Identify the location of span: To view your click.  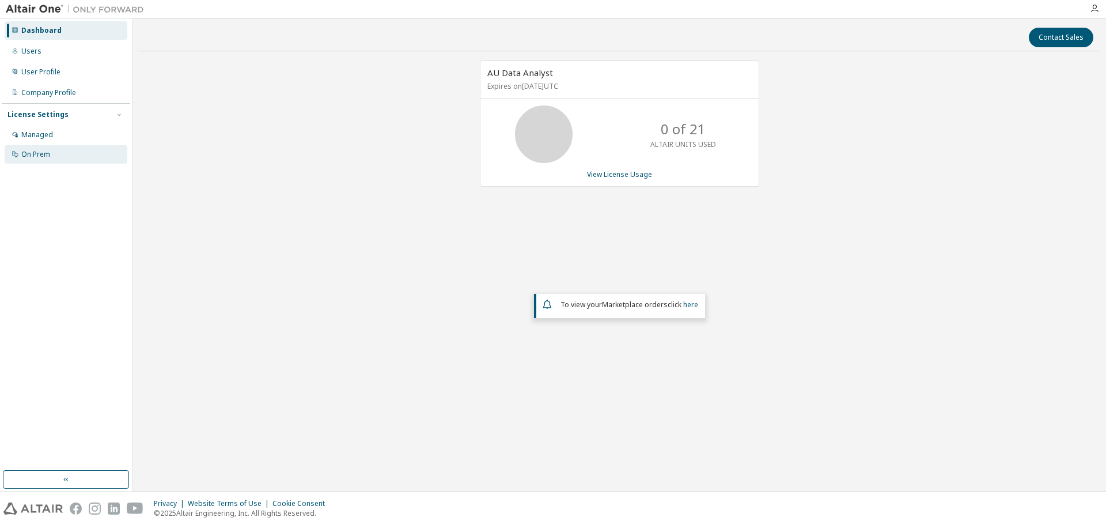
(629, 304).